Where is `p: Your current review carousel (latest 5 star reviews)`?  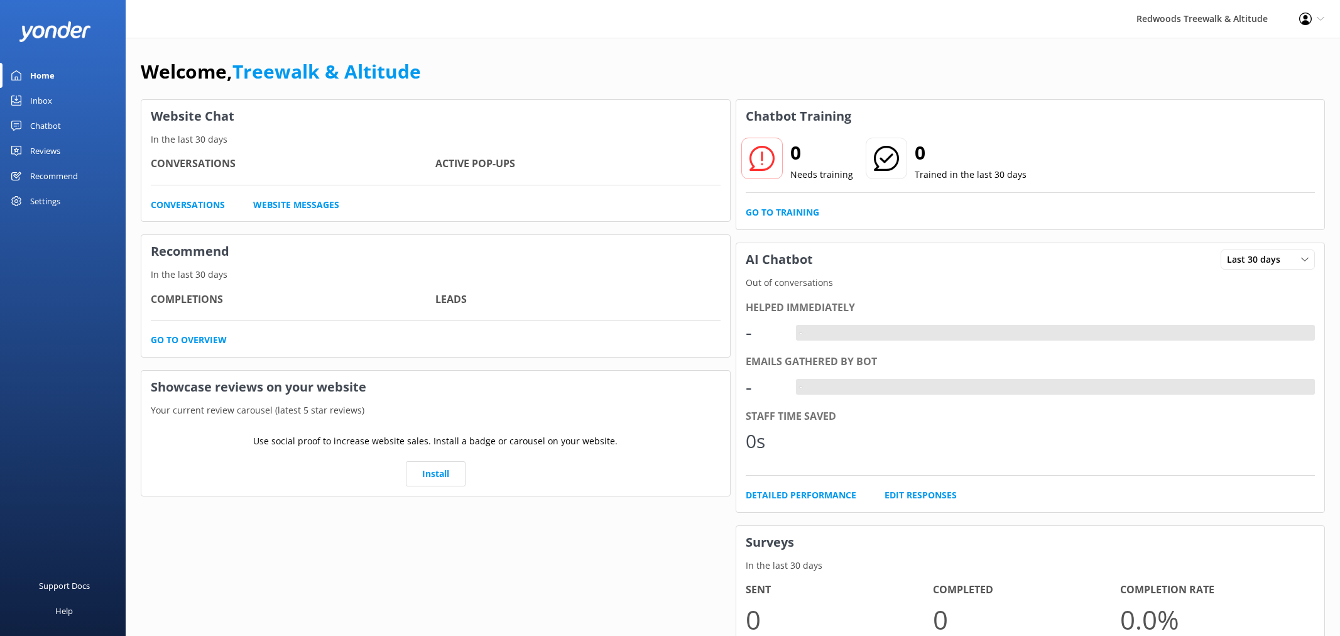 p: Your current review carousel (latest 5 star reviews) is located at coordinates (435, 410).